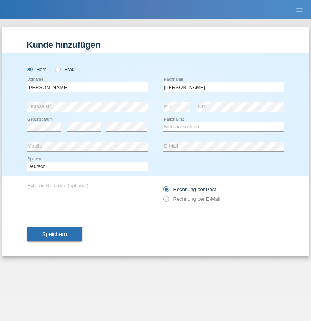 This screenshot has height=321, width=311. What do you see at coordinates (166, 201) in the screenshot?
I see `input: Rechnung per E-Mail` at bounding box center [166, 201].